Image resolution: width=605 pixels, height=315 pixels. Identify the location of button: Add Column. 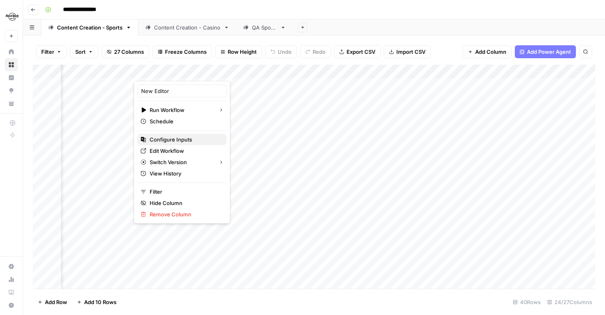
(487, 52).